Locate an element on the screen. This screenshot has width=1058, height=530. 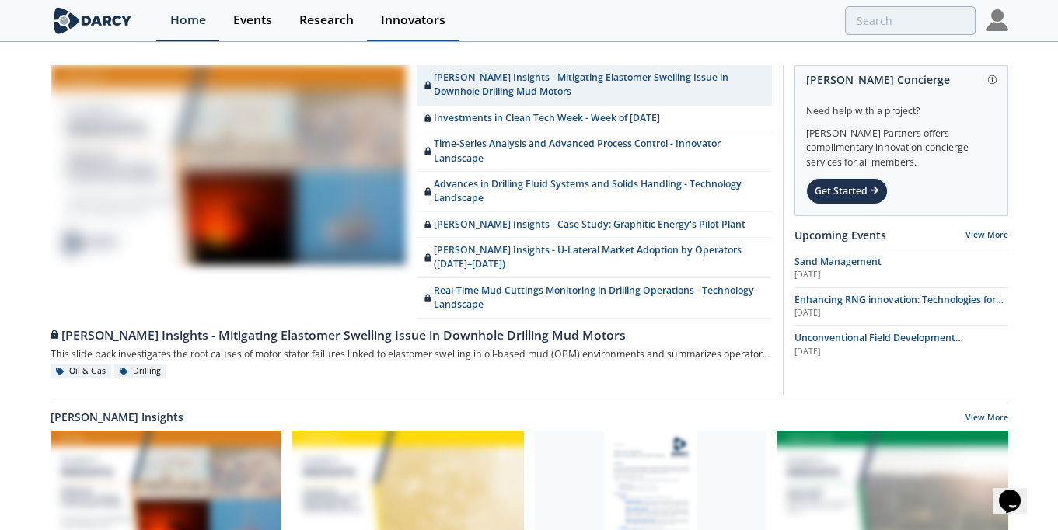
div: Home is located at coordinates (188, 20).